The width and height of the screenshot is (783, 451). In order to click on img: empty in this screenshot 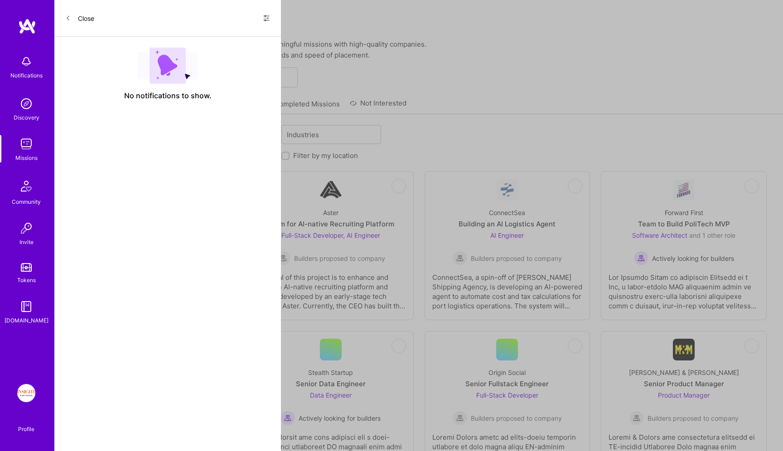, I will do `click(168, 66)`.